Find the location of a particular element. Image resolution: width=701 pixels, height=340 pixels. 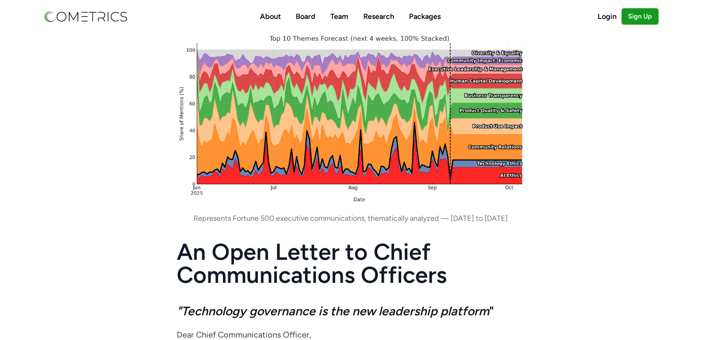

img: Cometrics is located at coordinates (85, 16).